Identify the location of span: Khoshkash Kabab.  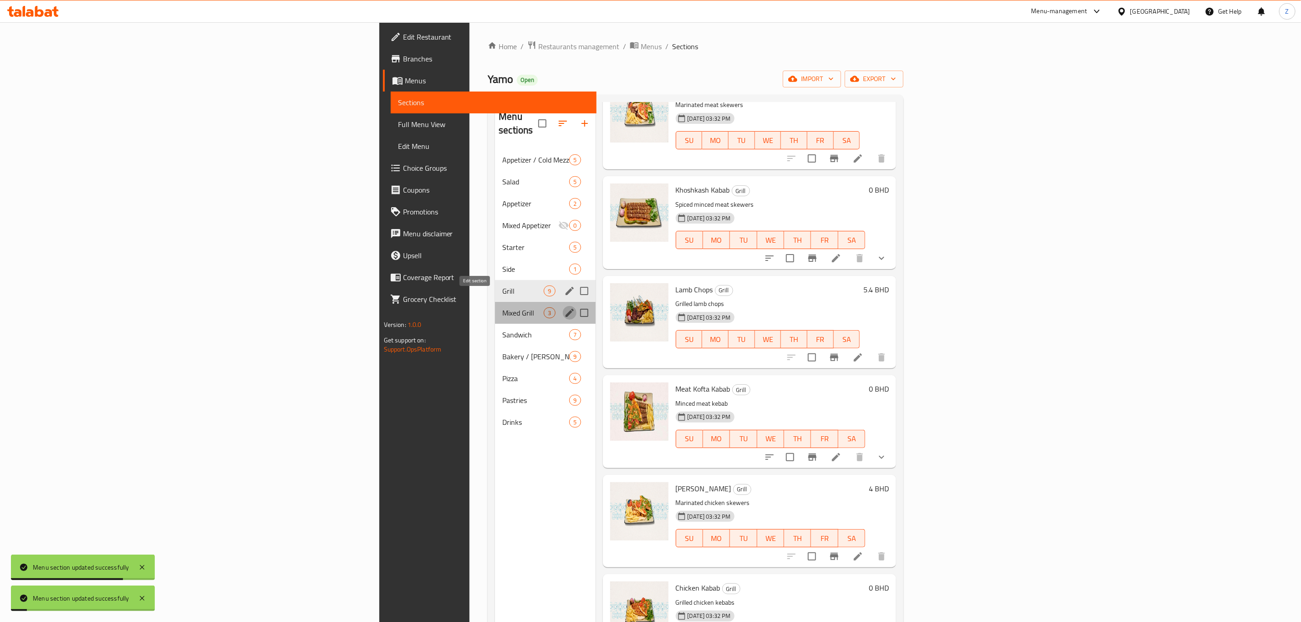
(703, 190).